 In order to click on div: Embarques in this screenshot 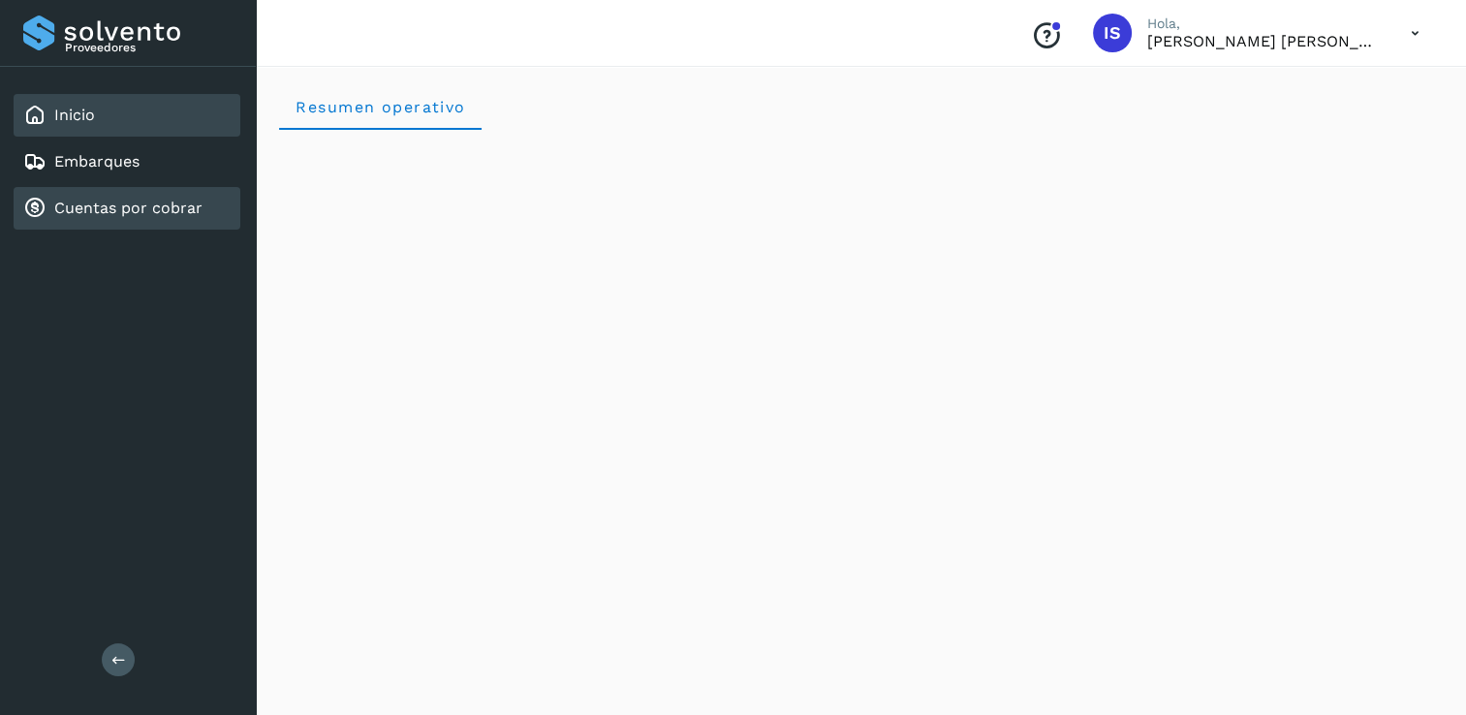, I will do `click(127, 162)`.